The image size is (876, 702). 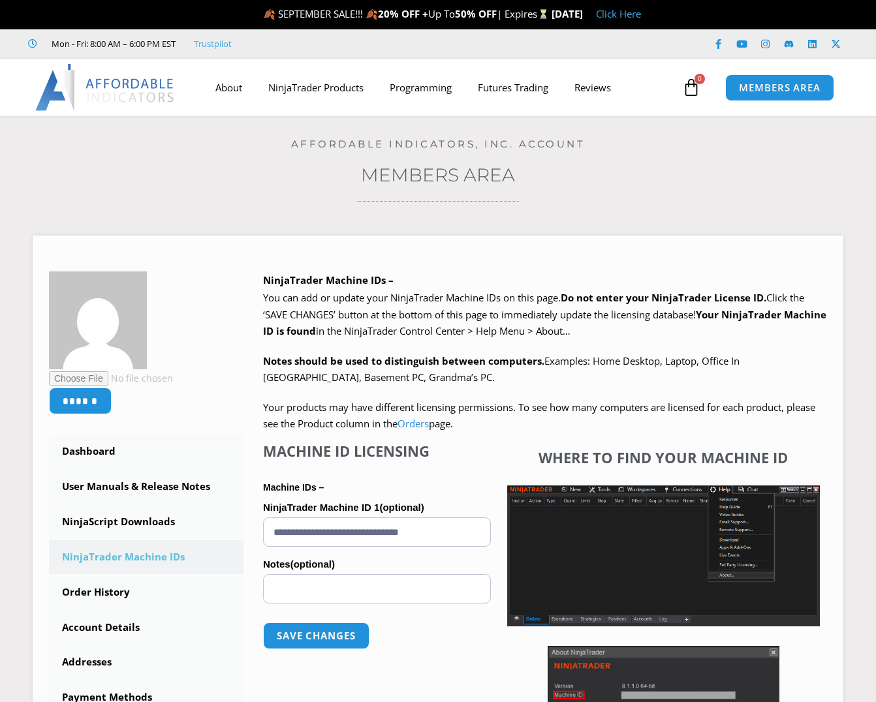 What do you see at coordinates (316, 87) in the screenshot?
I see `a: NinjaTrader Products` at bounding box center [316, 87].